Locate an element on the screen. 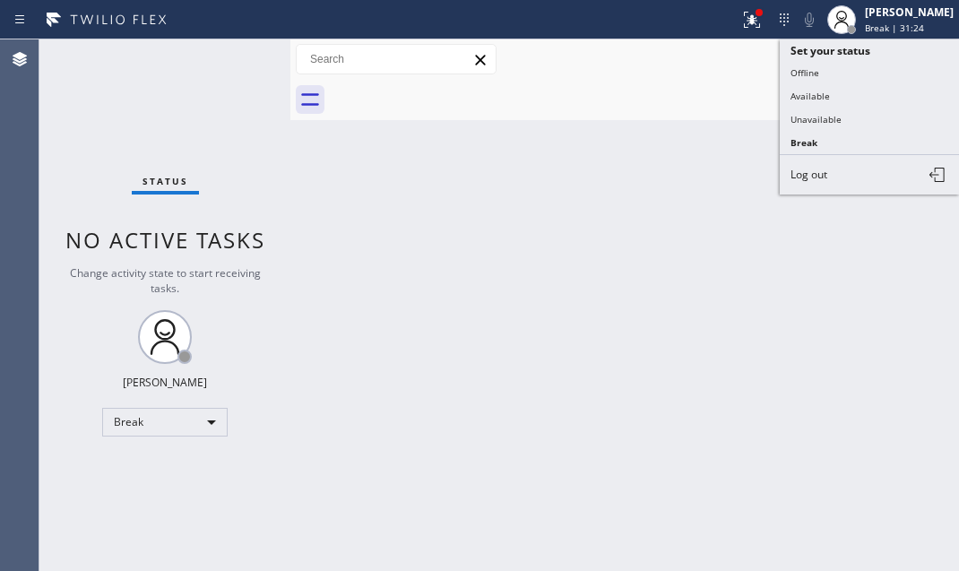 The image size is (959, 571). span: Break | 31:24 is located at coordinates (894, 28).